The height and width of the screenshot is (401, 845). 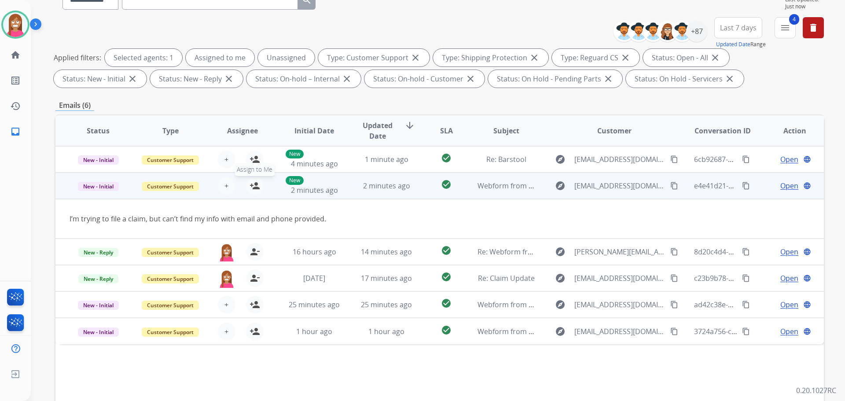 I want to click on span: 17 minutes ago, so click(x=386, y=278).